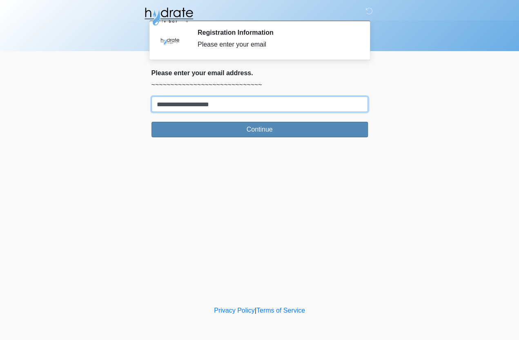  Describe the element at coordinates (169, 16) in the screenshot. I see `img: Hydrate IV Bar - Fort Collins Logo` at that location.